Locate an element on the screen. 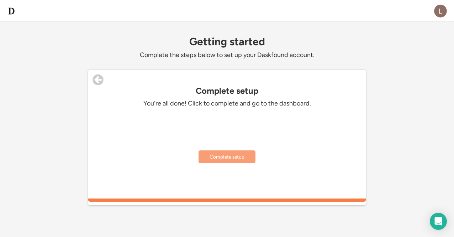  div: You're all done! Click to complete and go to the dashboard. is located at coordinates (227, 103).